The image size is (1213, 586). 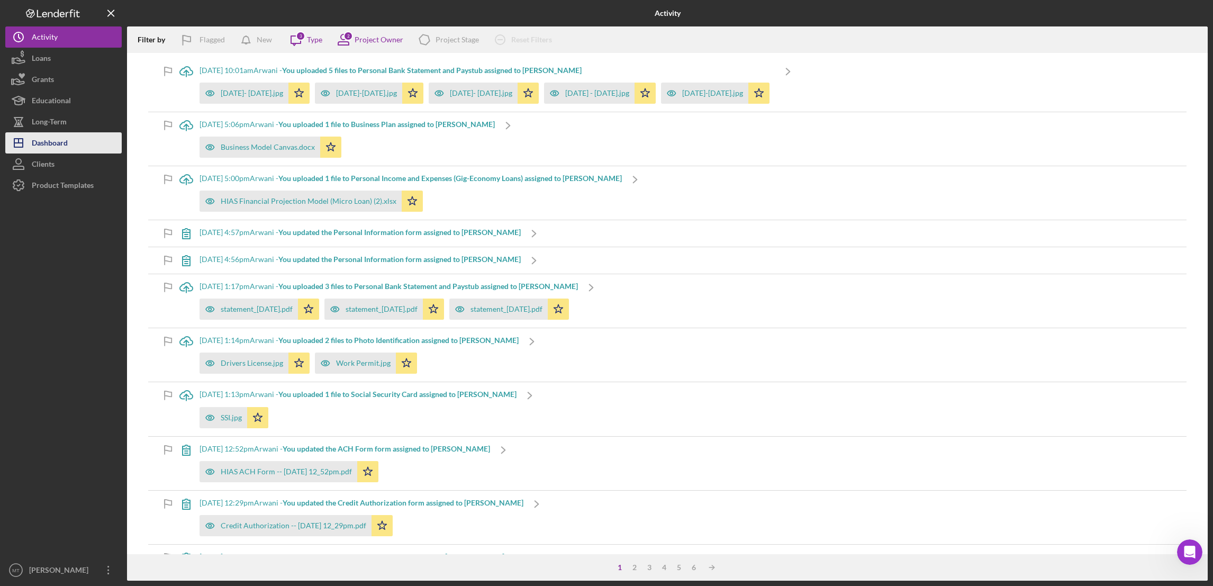 I want to click on button: Activity, so click(x=63, y=37).